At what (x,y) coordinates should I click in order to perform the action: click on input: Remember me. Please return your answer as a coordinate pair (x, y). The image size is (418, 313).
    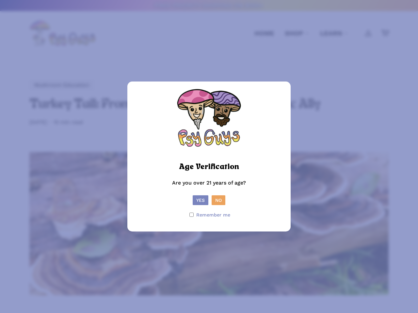
    Looking at the image, I should click on (191, 215).